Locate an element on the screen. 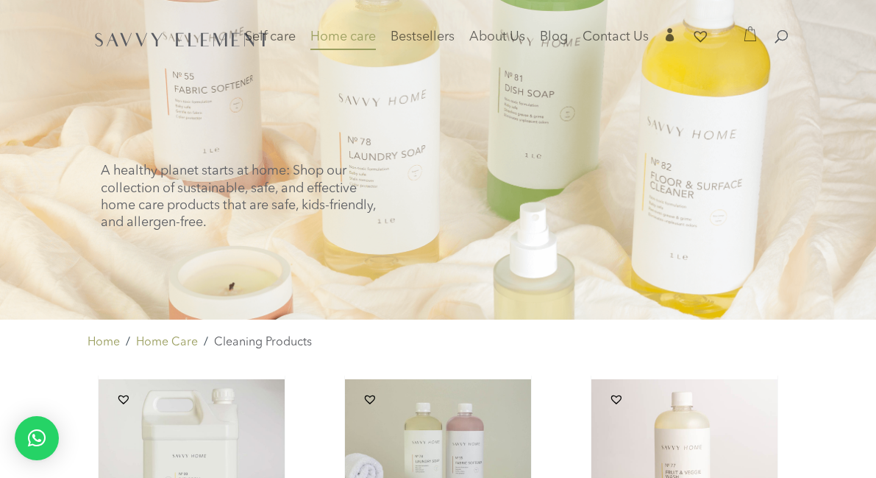  span: Home is located at coordinates (104, 342).